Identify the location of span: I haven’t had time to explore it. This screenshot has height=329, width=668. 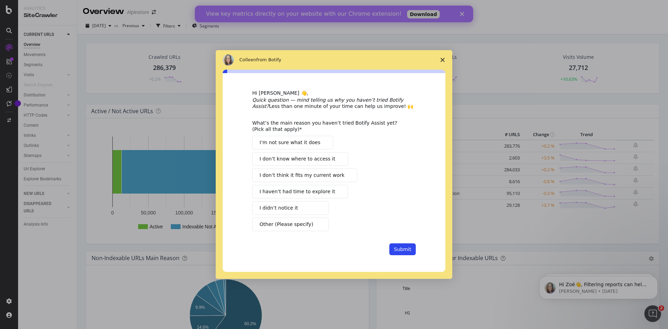
(297, 191).